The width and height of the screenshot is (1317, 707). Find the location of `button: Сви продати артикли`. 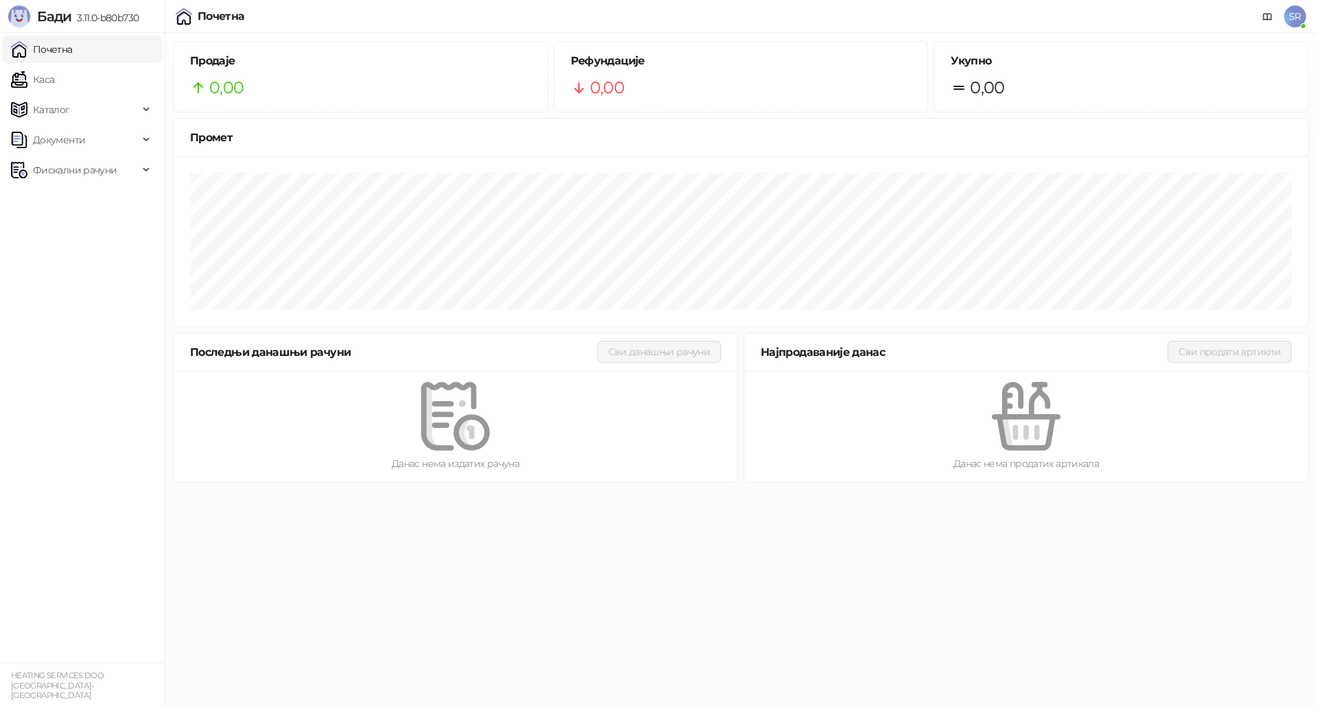

button: Сви продати артикли is located at coordinates (1229, 352).